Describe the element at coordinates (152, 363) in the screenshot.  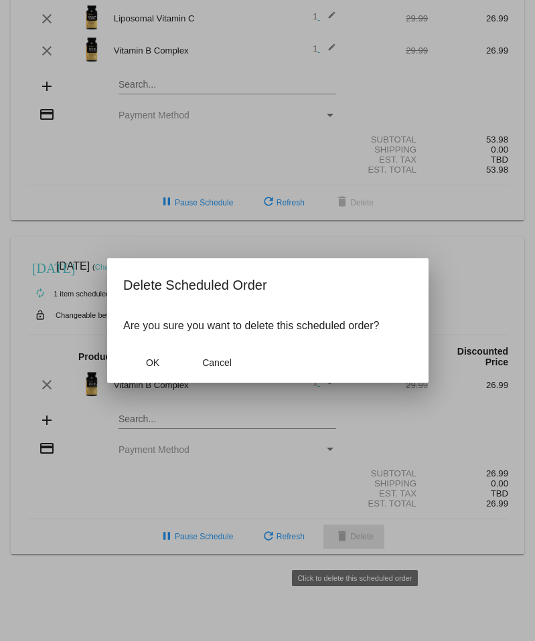
I see `span: OK` at that location.